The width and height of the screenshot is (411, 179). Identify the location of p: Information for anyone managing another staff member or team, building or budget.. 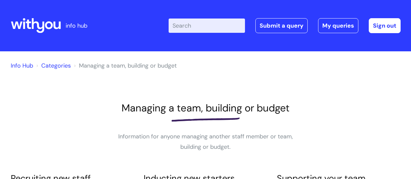
(206, 142).